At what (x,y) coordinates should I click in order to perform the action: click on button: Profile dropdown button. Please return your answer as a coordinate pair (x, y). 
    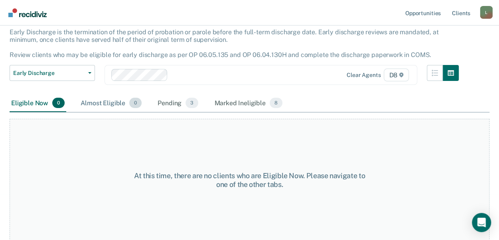
    Looking at the image, I should click on (486, 12).